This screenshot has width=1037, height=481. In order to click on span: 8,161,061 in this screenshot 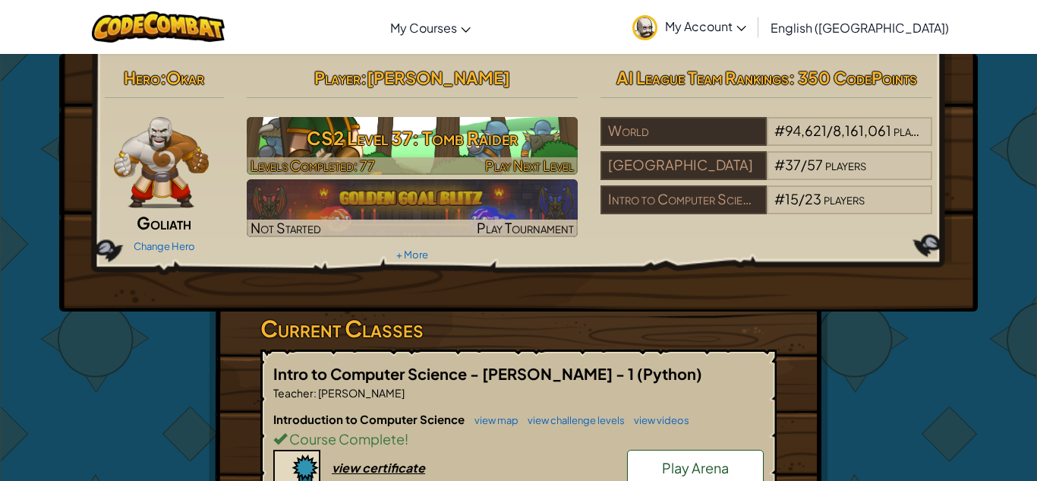, I will do `click(862, 130)`.